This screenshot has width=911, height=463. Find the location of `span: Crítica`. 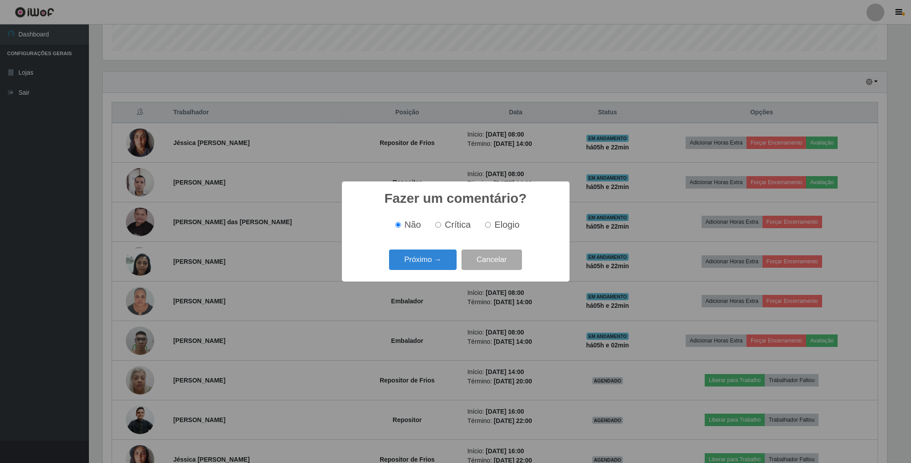

span: Crítica is located at coordinates (457, 224).